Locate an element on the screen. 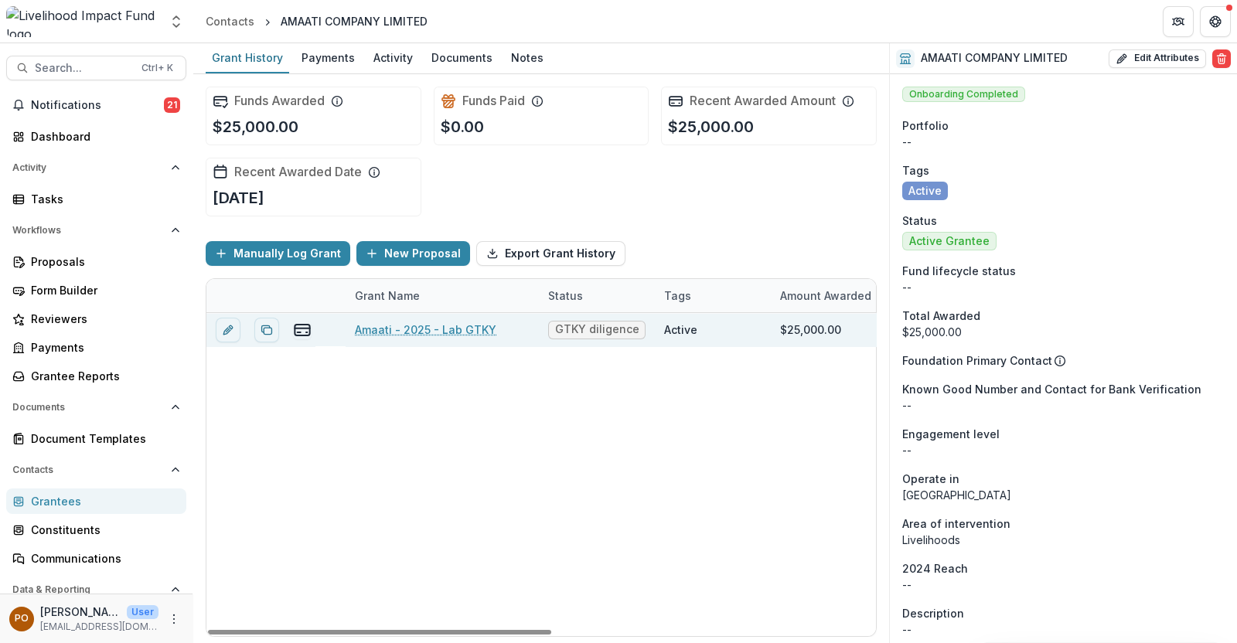  a: Grant History is located at coordinates (247, 58).